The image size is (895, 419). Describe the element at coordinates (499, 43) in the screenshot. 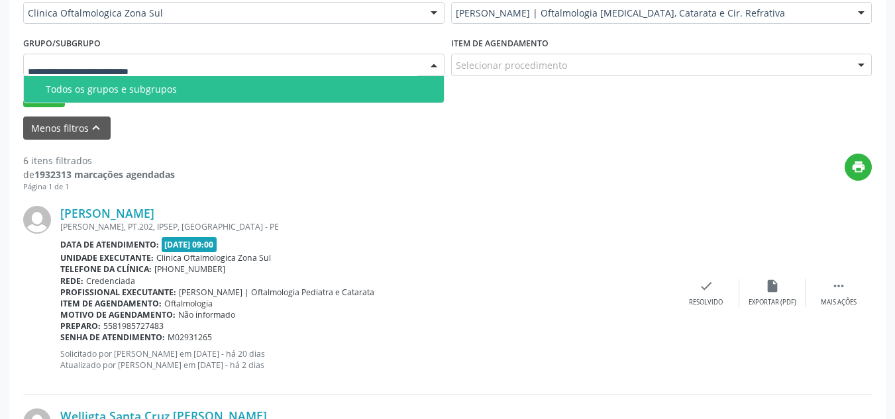

I see `label: Item de agendamento` at that location.